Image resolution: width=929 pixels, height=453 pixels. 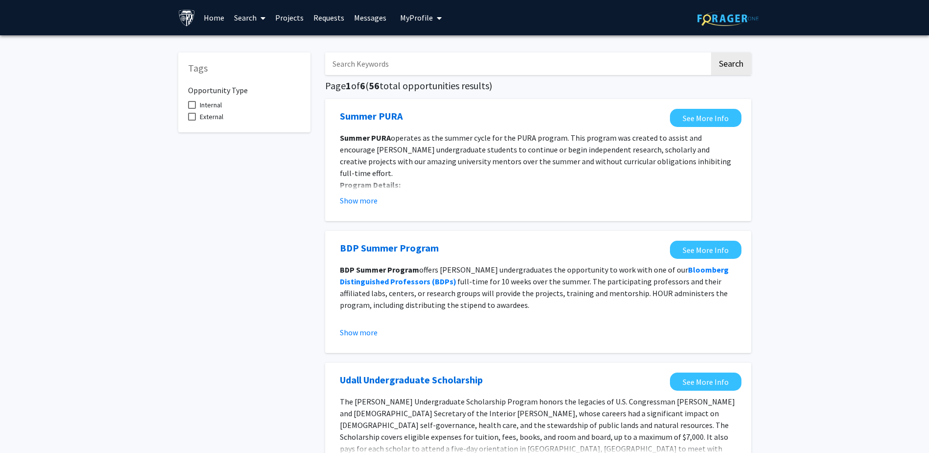 I want to click on a: Messages, so click(x=370, y=18).